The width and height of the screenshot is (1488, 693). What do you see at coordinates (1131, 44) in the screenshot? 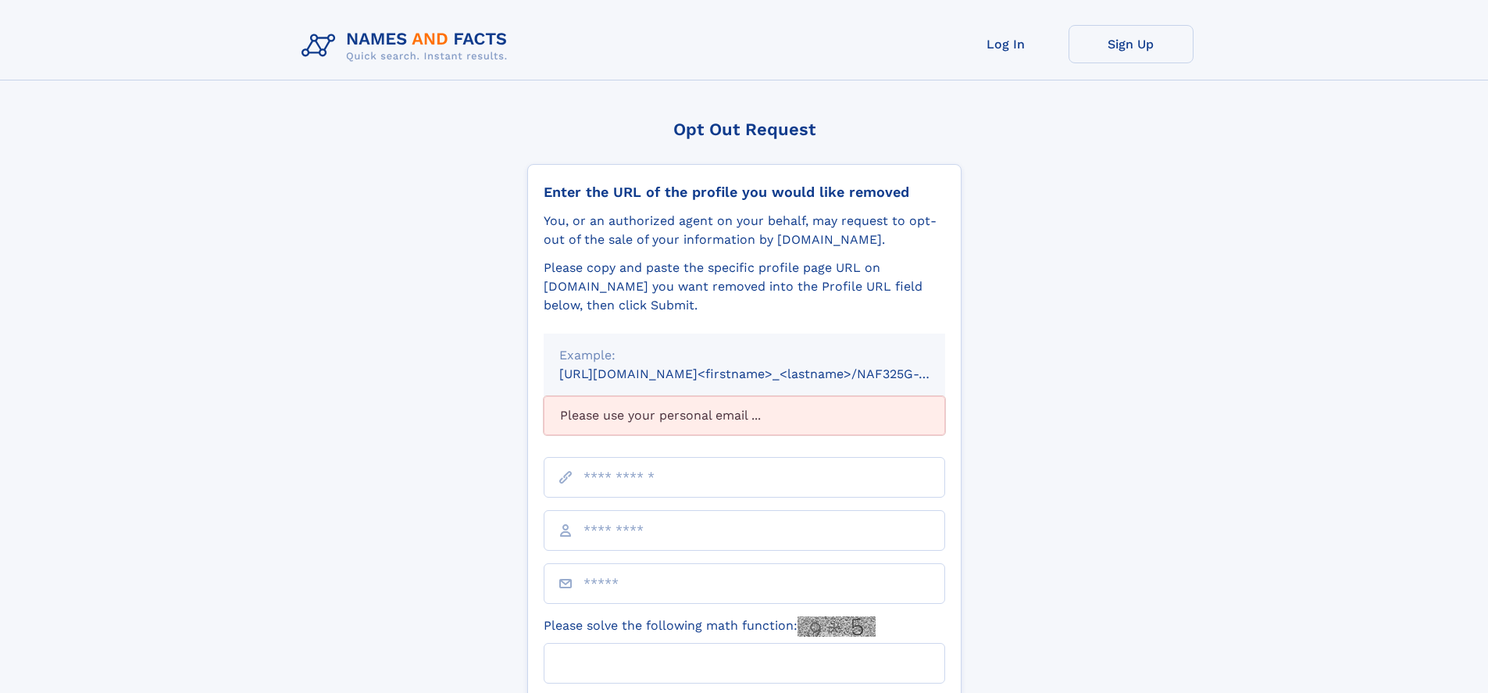
I see `a: Sign Up` at bounding box center [1131, 44].